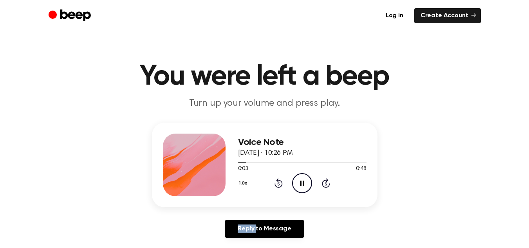 The image size is (529, 248). Describe the element at coordinates (264, 103) in the screenshot. I see `p: Turn up your volume and press play.` at that location.